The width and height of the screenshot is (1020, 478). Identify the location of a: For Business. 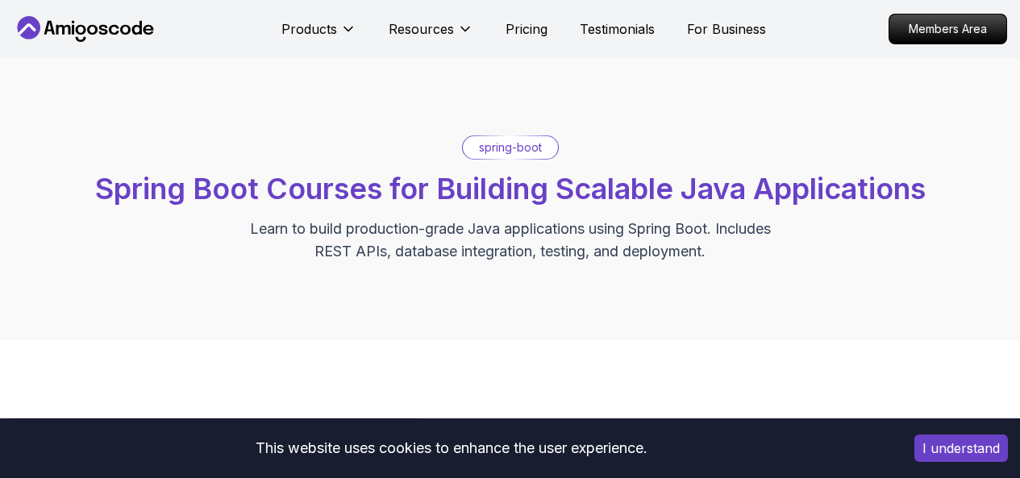
(727, 29).